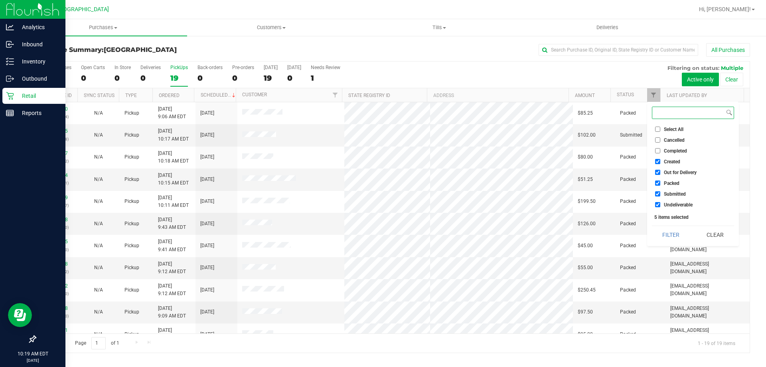  What do you see at coordinates (150, 67) in the screenshot?
I see `div: Deliveries` at bounding box center [150, 67].